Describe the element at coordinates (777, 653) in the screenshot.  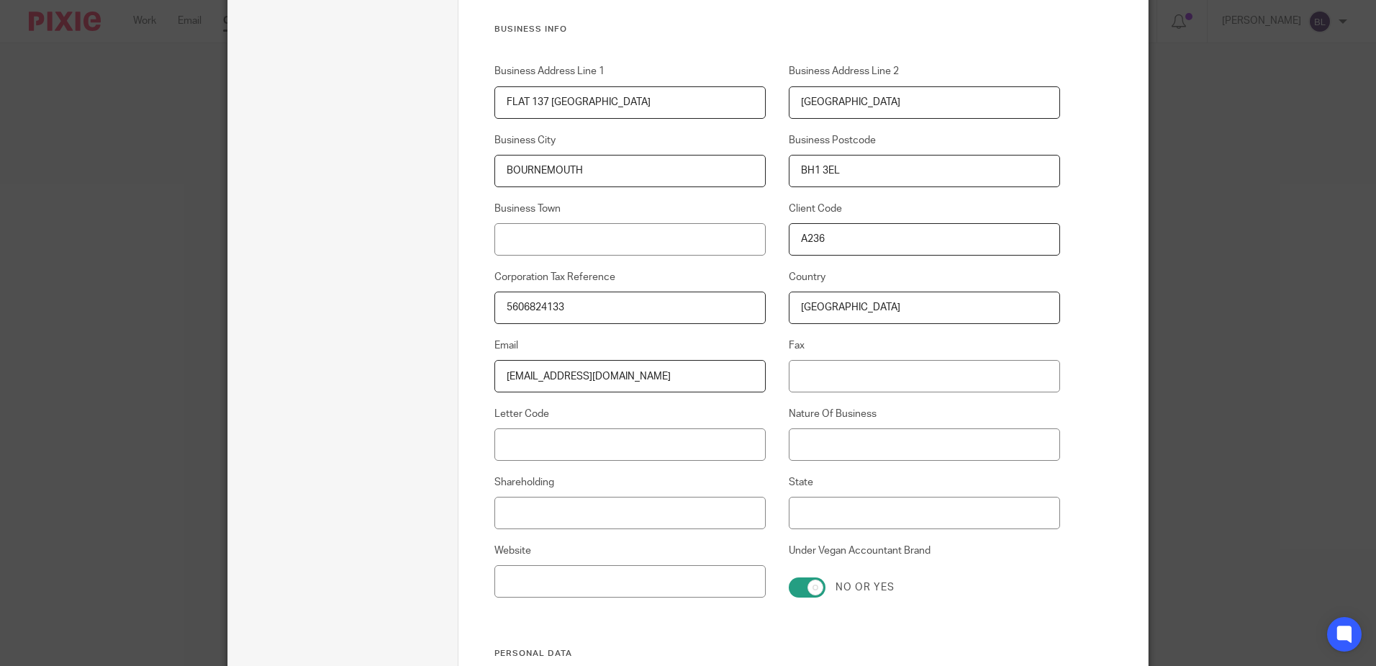
I see `h3: Personal Data` at that location.